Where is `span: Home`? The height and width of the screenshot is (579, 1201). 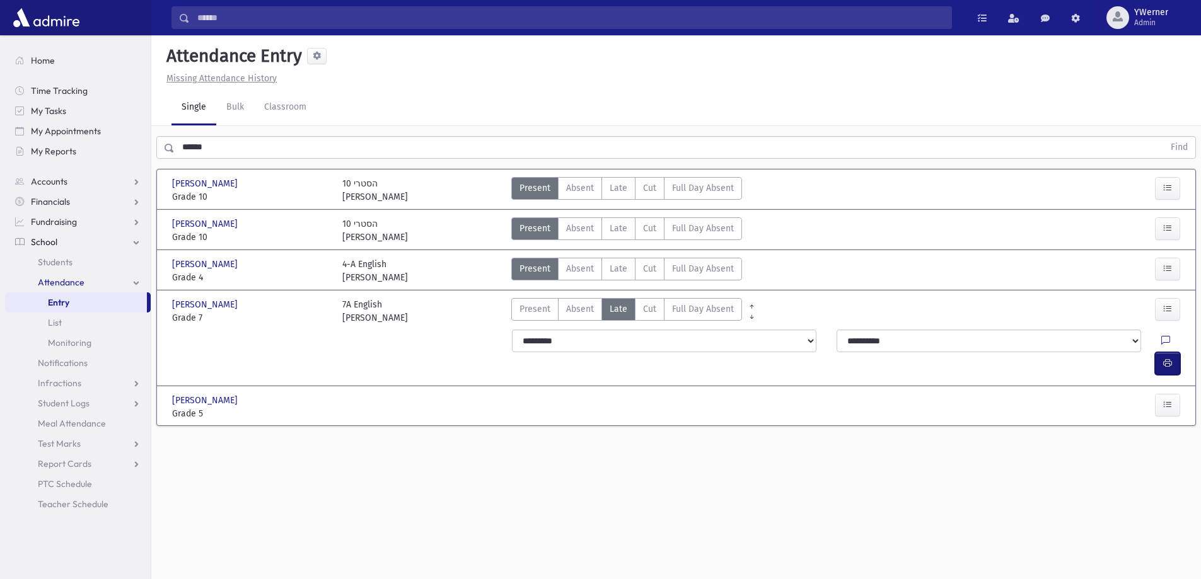 span: Home is located at coordinates (43, 61).